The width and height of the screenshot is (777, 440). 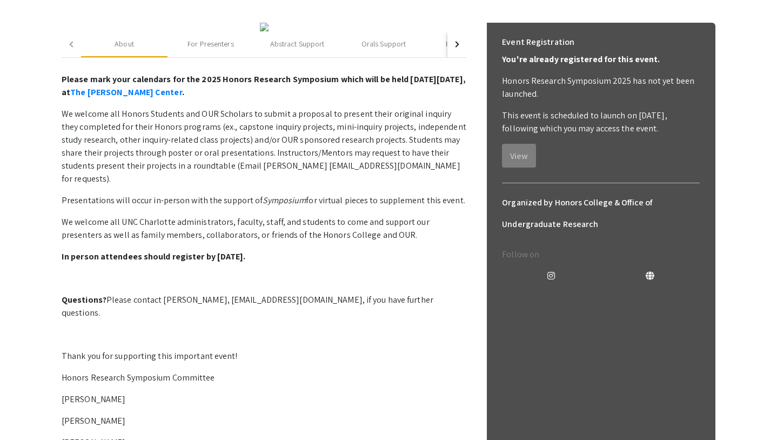 I want to click on strong: Questions?, so click(x=84, y=299).